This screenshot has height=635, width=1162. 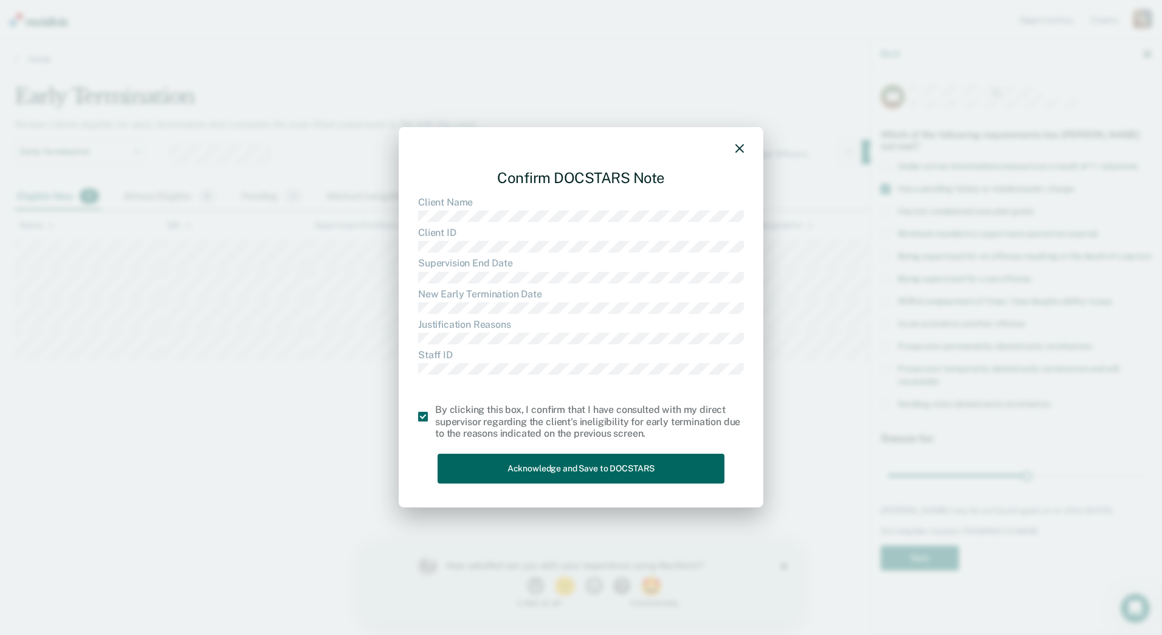 What do you see at coordinates (223, 21) in the screenshot?
I see `div: How satisfied are you with your experience using Recidiviz?` at bounding box center [223, 21].